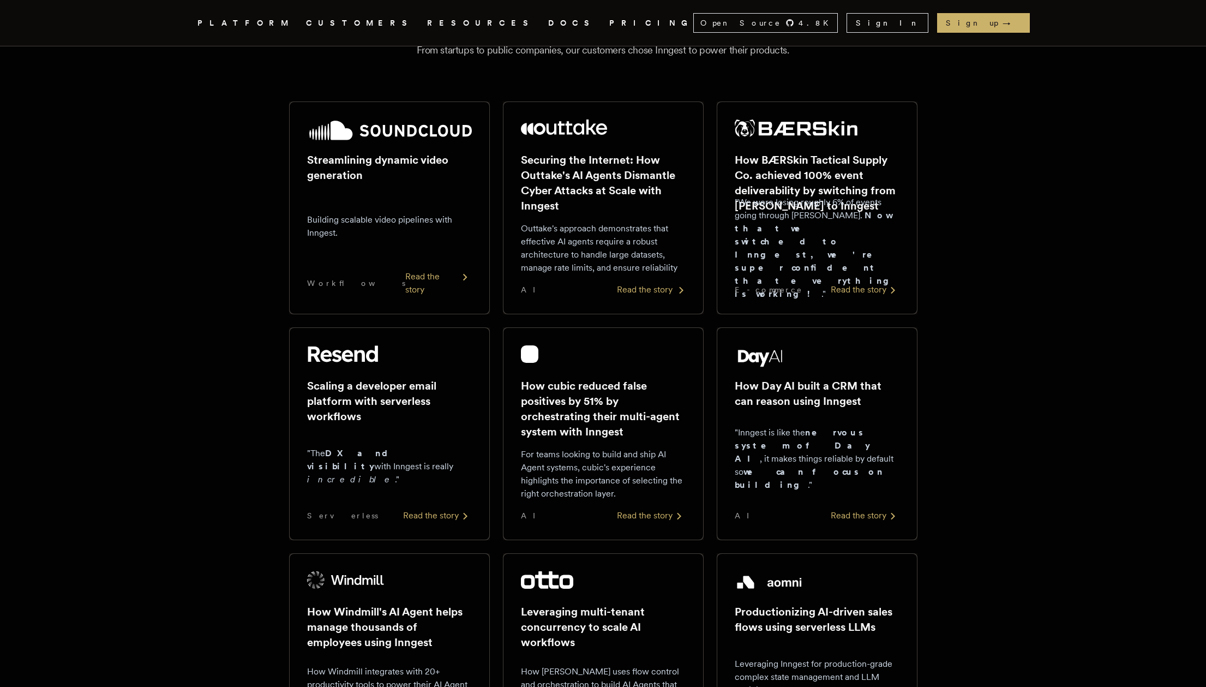  What do you see at coordinates (760, 356) in the screenshot?
I see `img: Day AI` at bounding box center [760, 356].